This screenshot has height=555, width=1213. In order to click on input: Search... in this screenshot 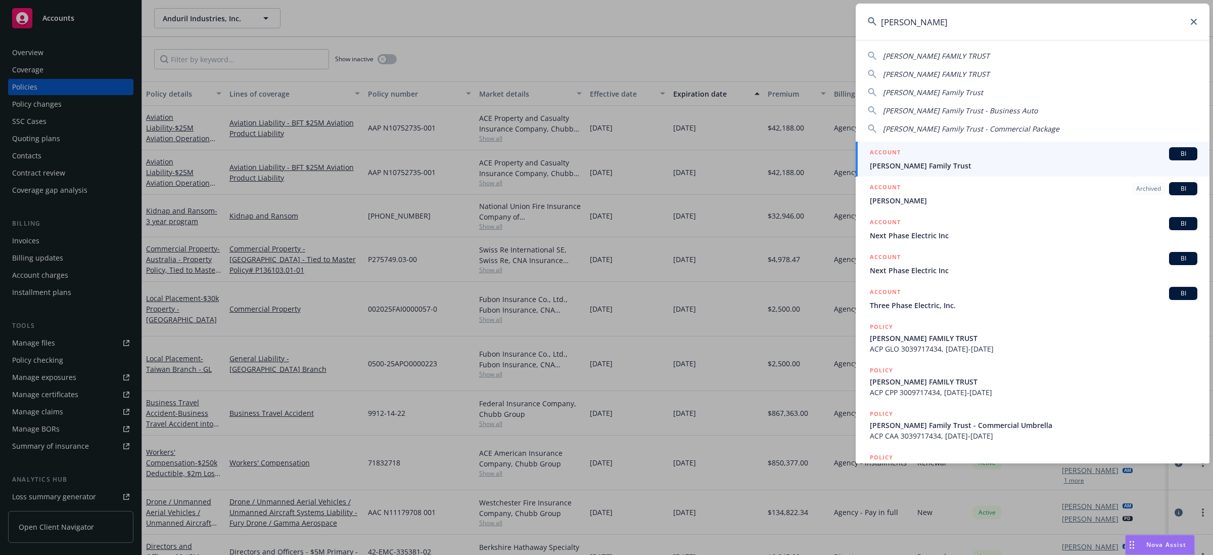, I will do `click(1033, 22)`.